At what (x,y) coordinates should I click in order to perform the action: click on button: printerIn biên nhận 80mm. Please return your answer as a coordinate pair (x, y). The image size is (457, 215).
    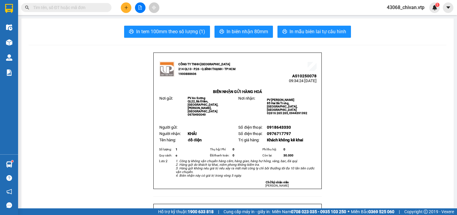
    Looking at the image, I should click on (244, 32).